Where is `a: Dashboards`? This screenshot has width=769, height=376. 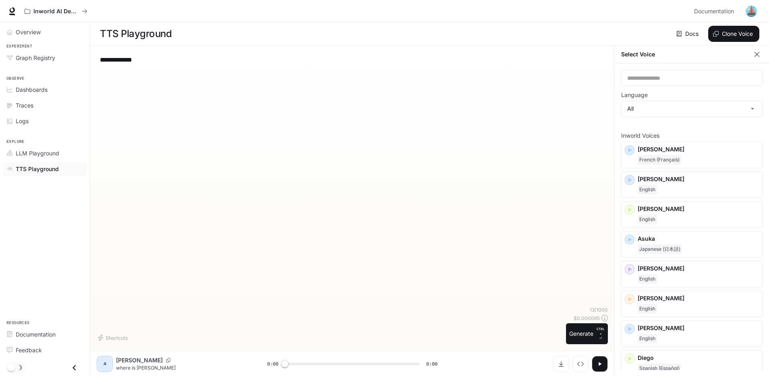 a: Dashboards is located at coordinates (45, 89).